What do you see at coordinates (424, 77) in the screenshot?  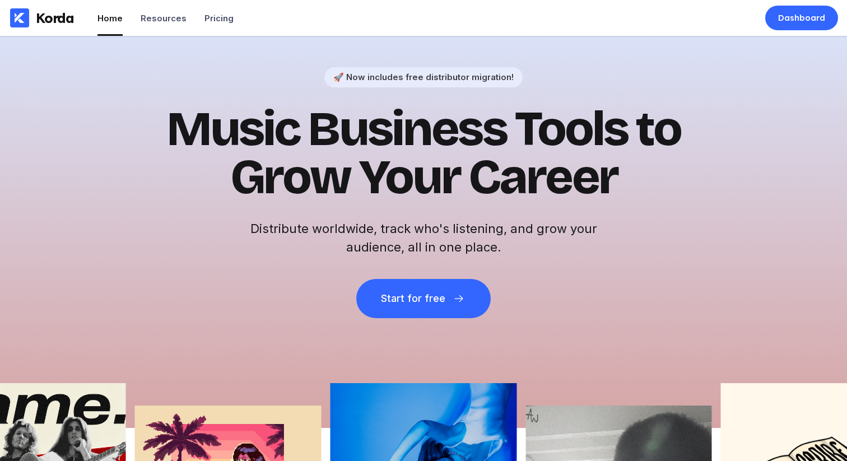 I see `div: 🚀 Now includes free distributor migration!` at bounding box center [424, 77].